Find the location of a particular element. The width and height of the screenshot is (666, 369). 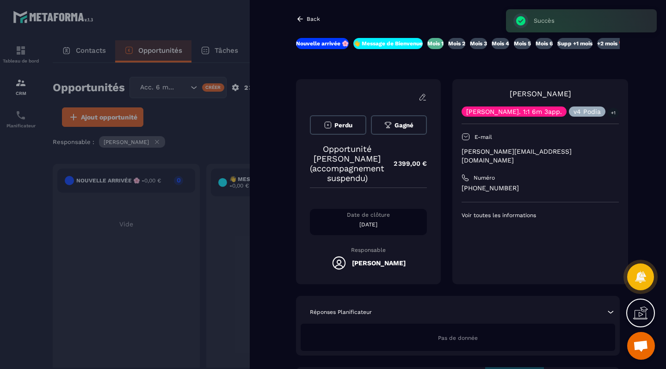

p: E-mail is located at coordinates (483, 137).